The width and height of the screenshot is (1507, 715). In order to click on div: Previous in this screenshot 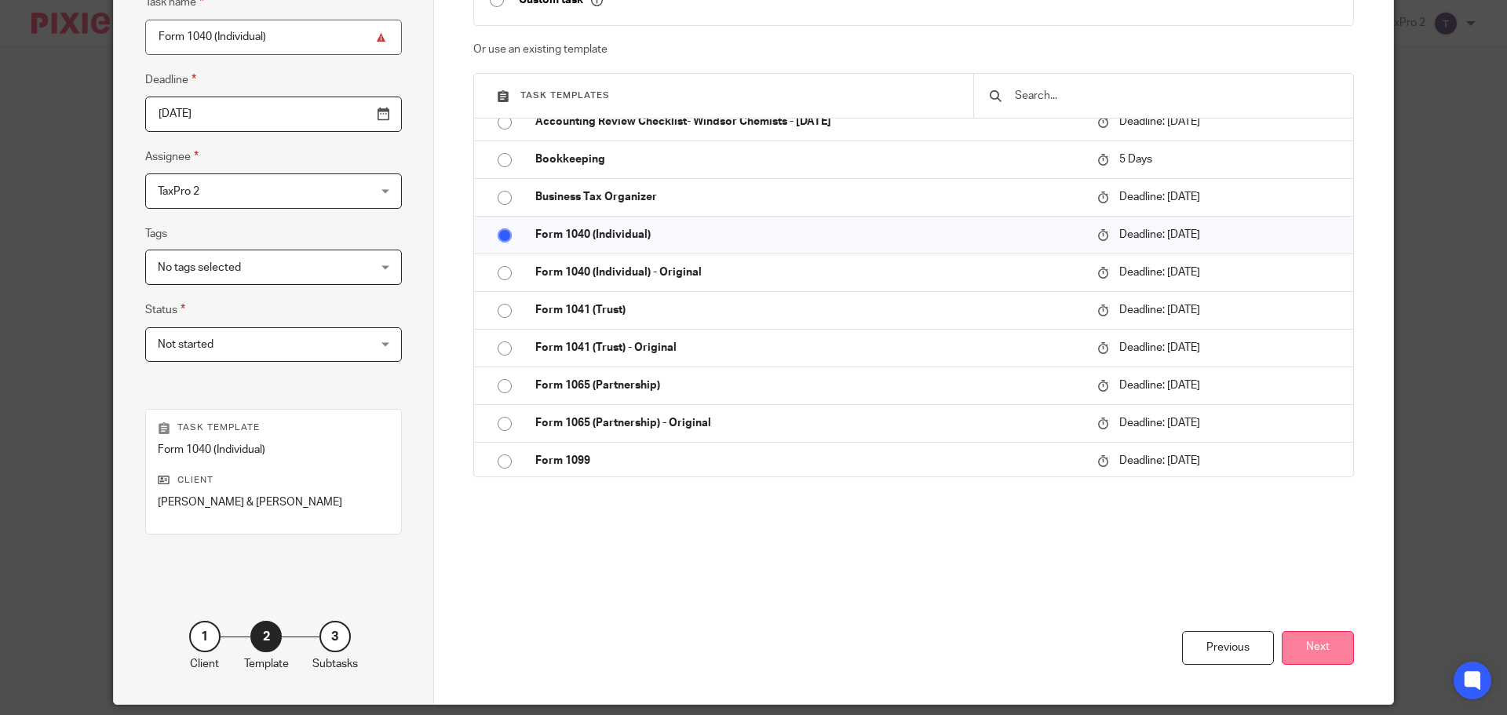, I will do `click(1228, 648)`.